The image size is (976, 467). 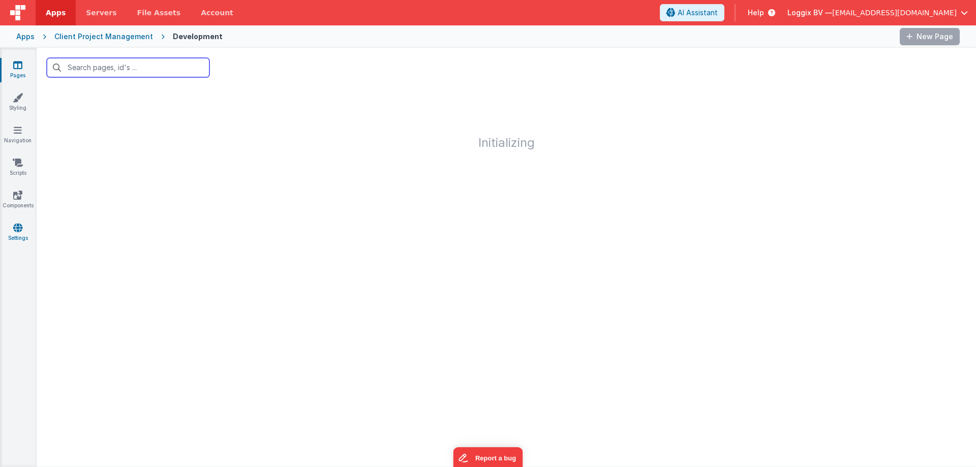 I want to click on h1: Initializing, so click(x=506, y=118).